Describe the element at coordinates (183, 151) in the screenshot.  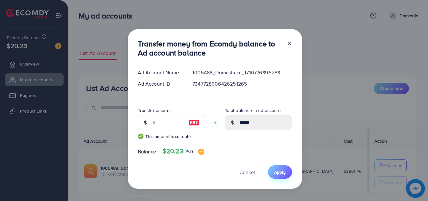
I see `h4: $20.23` at that location.